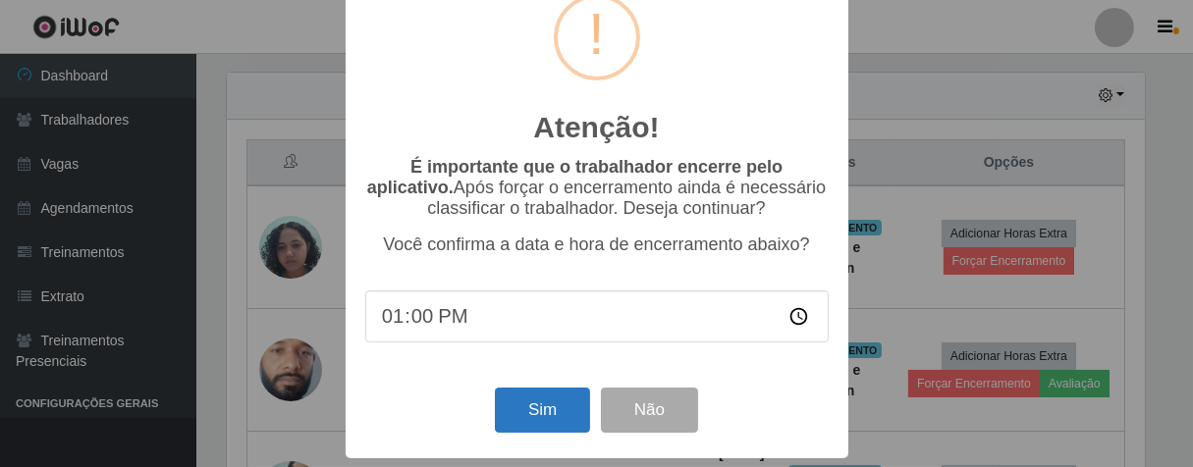  Describe the element at coordinates (596, 128) in the screenshot. I see `h2: Atenção!` at that location.